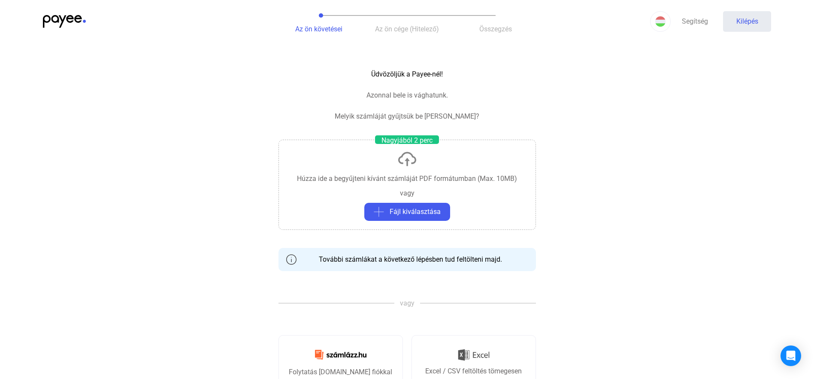  I want to click on font: Azonnal bele is vághatunk., so click(407, 95).